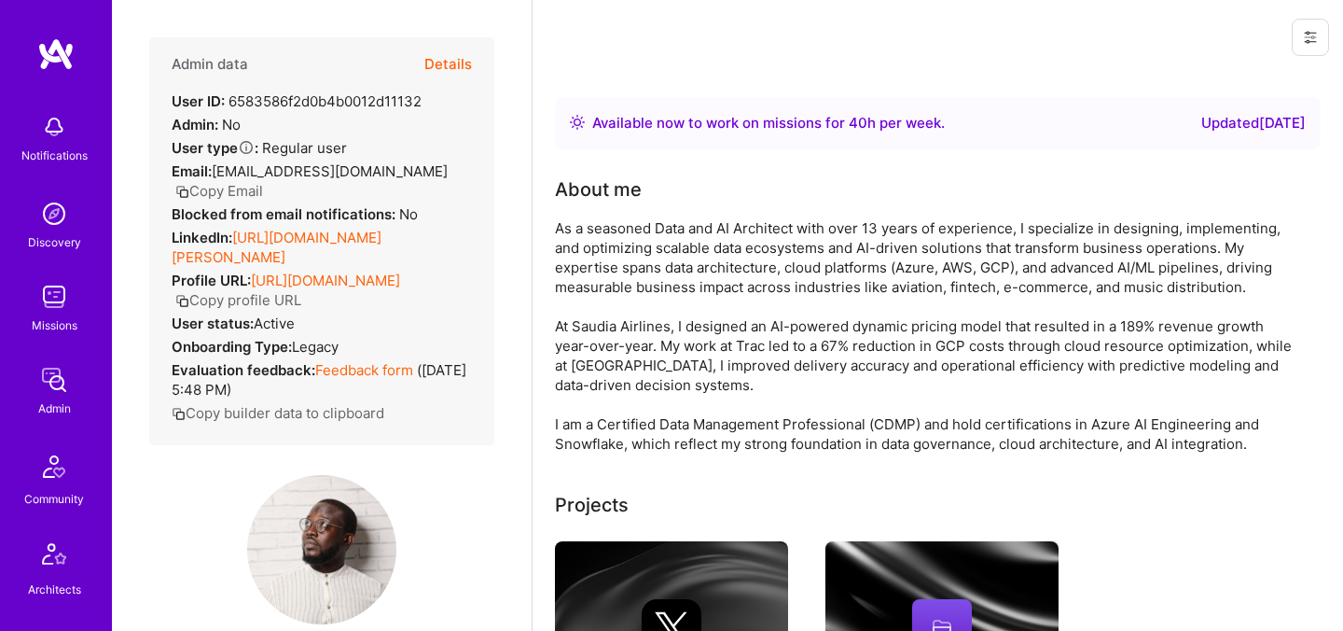  What do you see at coordinates (243, 369) in the screenshot?
I see `strong: Evaluation feedback:` at bounding box center [243, 369].